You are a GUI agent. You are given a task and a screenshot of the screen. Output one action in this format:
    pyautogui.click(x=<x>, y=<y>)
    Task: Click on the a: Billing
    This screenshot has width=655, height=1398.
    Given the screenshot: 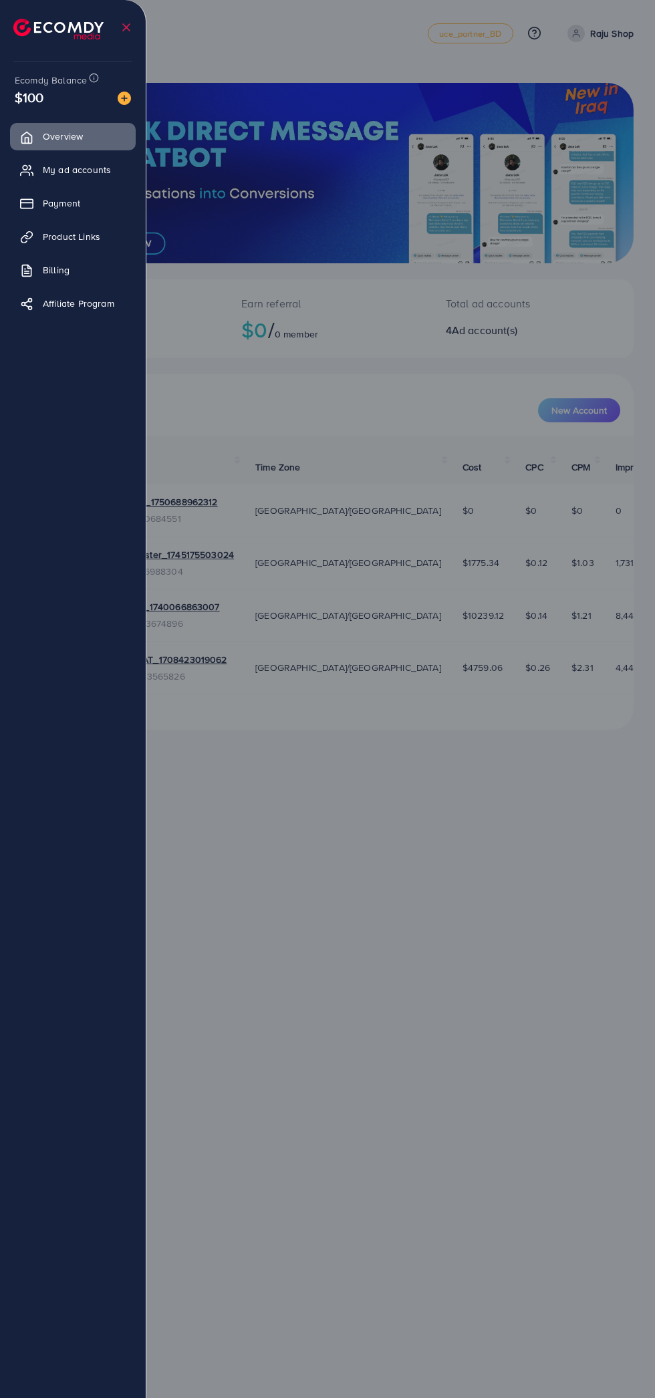 What is the action you would take?
    pyautogui.click(x=73, y=270)
    